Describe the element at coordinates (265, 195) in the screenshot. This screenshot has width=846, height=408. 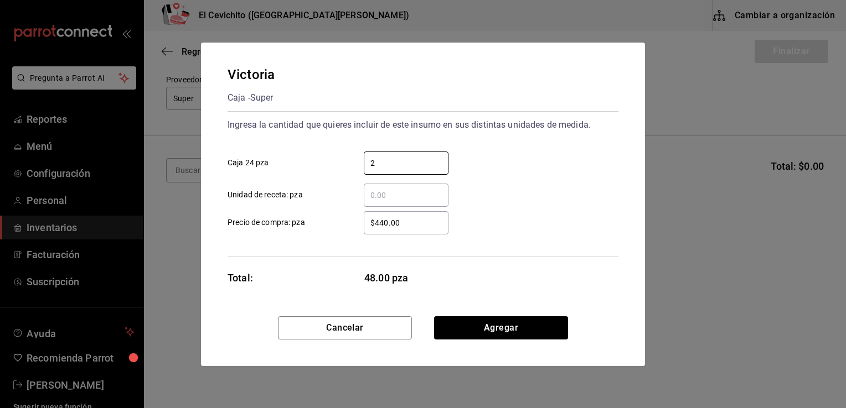
I see `span: Unidad de receta: pza` at that location.